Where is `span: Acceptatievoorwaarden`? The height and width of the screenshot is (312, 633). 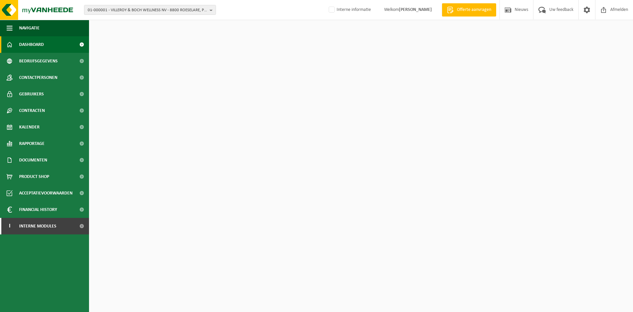
span: Acceptatievoorwaarden is located at coordinates (46, 193).